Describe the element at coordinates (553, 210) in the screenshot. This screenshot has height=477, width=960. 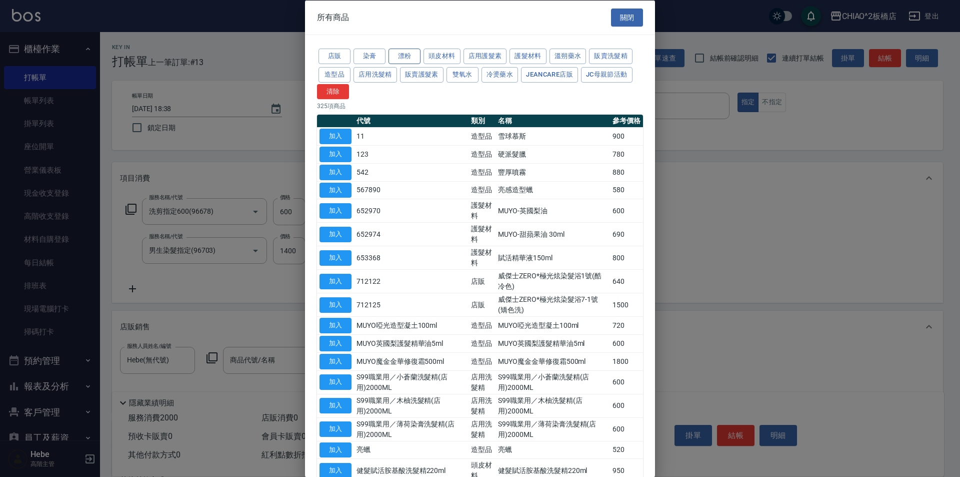
I see `td: MUYO-英國梨油` at that location.